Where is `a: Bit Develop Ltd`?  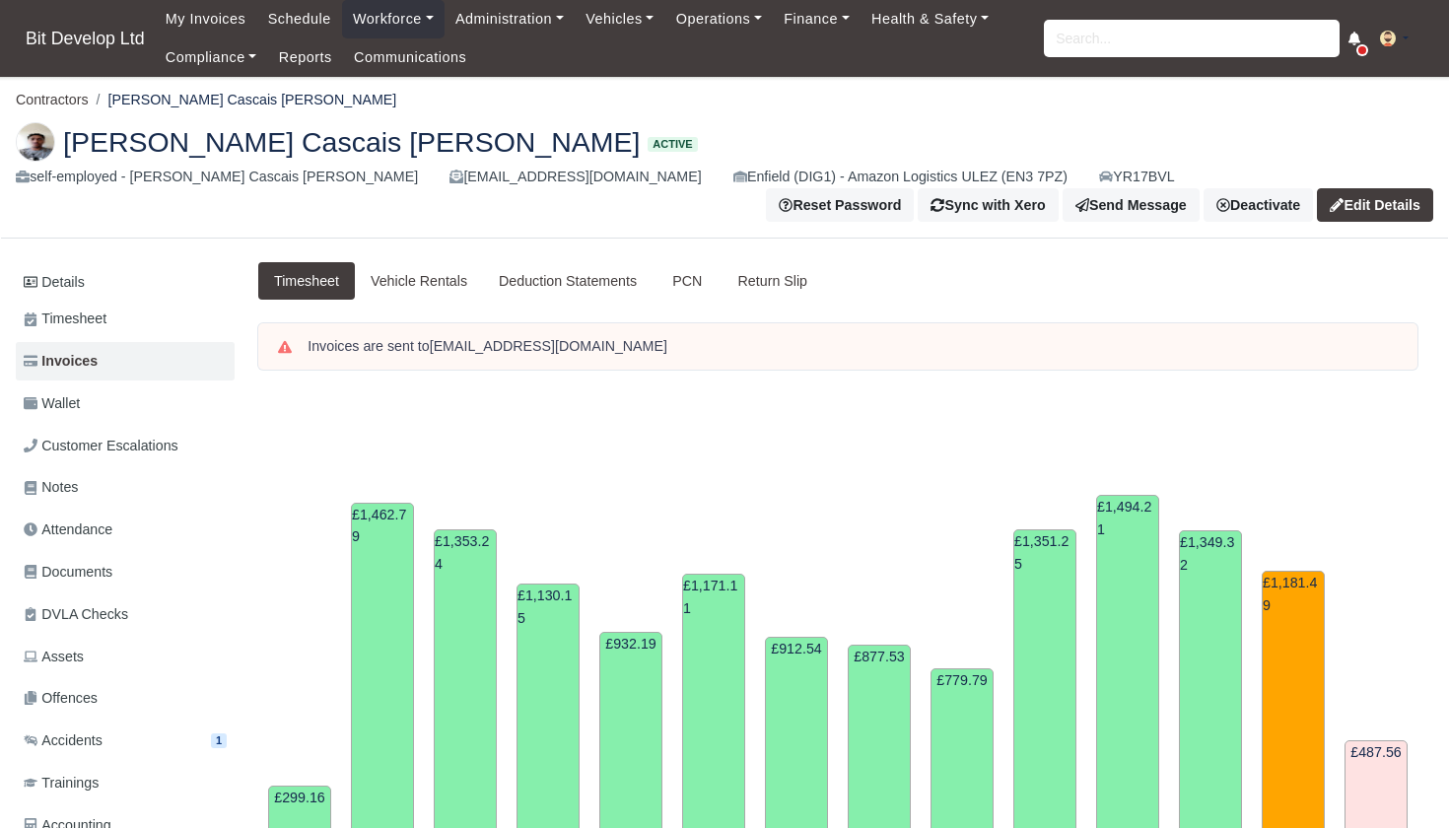 a: Bit Develop Ltd is located at coordinates (85, 38).